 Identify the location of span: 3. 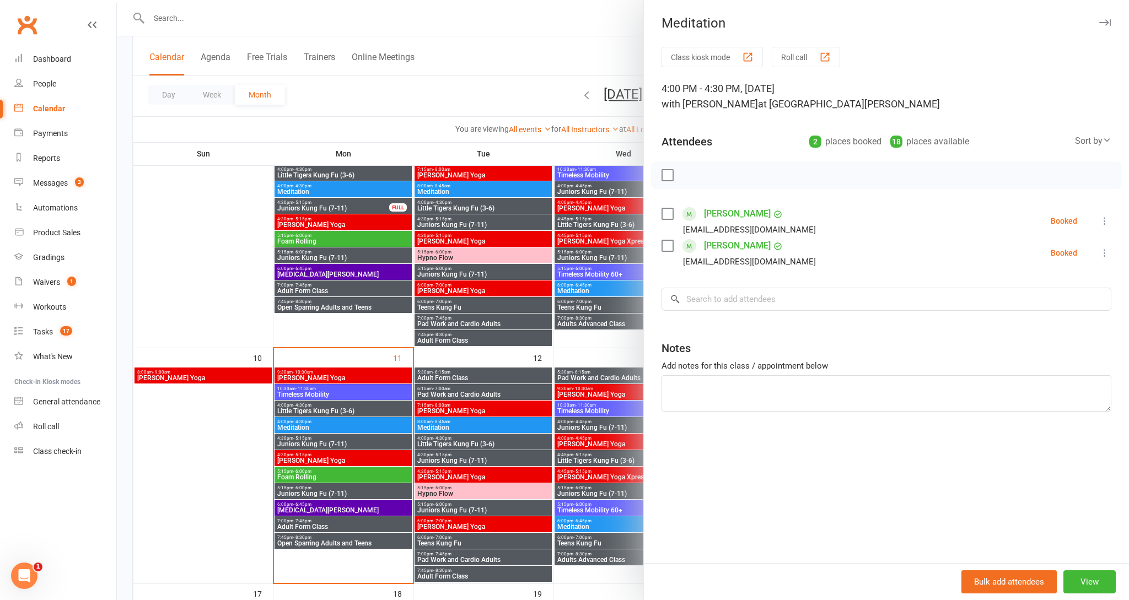
(79, 182).